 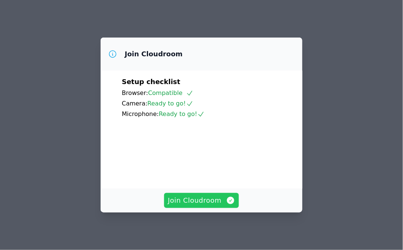 What do you see at coordinates (140, 114) in the screenshot?
I see `span: Microphone:` at bounding box center [140, 114].